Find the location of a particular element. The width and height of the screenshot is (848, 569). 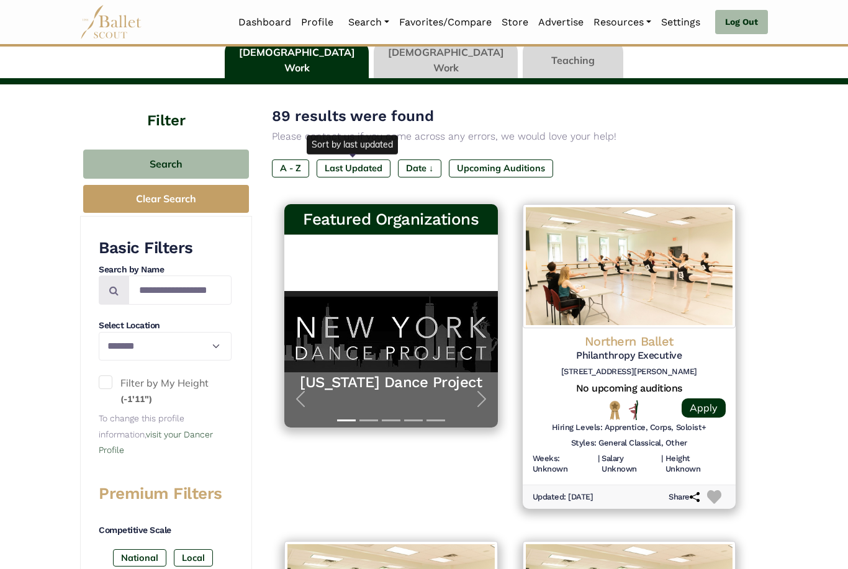

a: Log Out is located at coordinates (741, 22).